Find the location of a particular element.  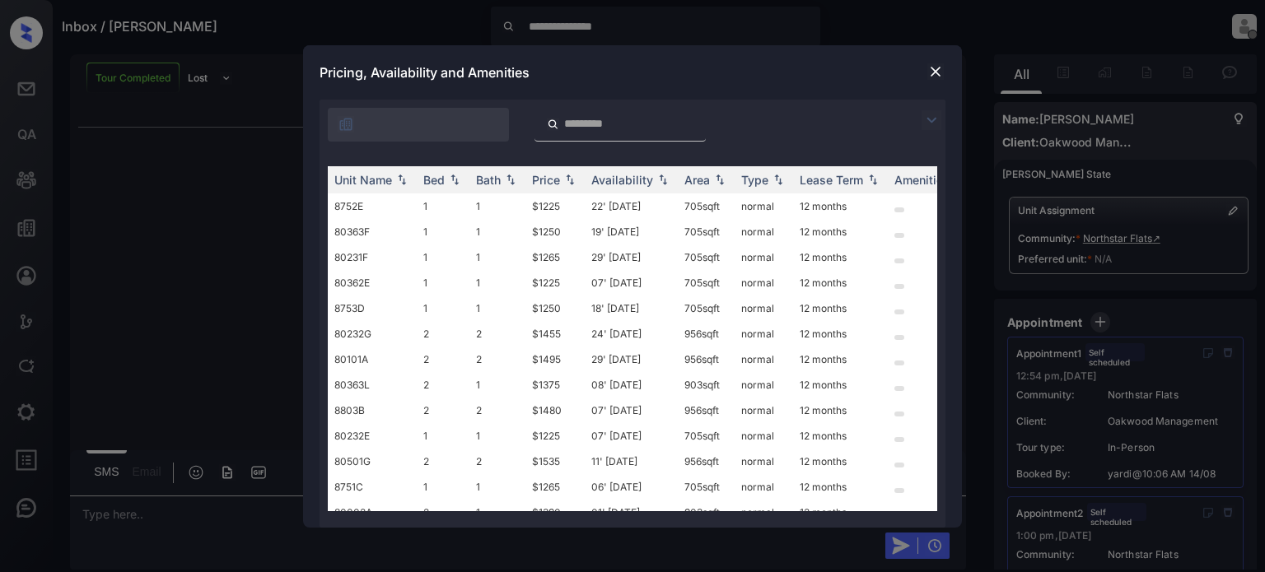

td: $1495 is located at coordinates (555, 359).